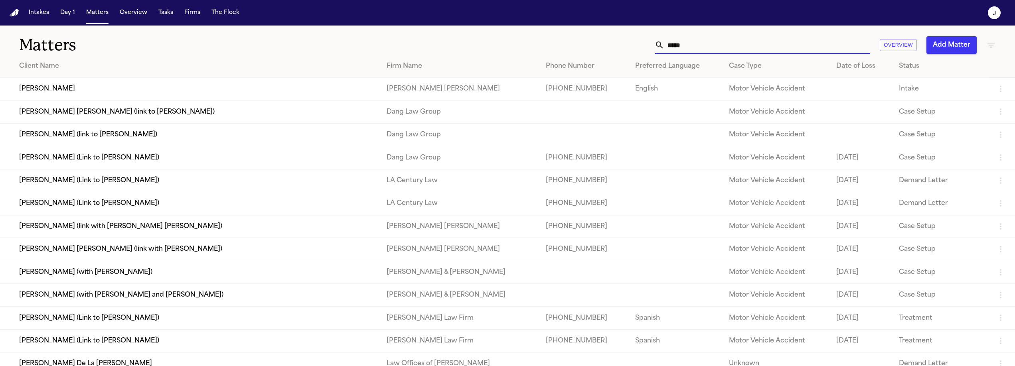 This screenshot has height=366, width=1015. What do you see at coordinates (941, 89) in the screenshot?
I see `td: Intake` at bounding box center [941, 89].